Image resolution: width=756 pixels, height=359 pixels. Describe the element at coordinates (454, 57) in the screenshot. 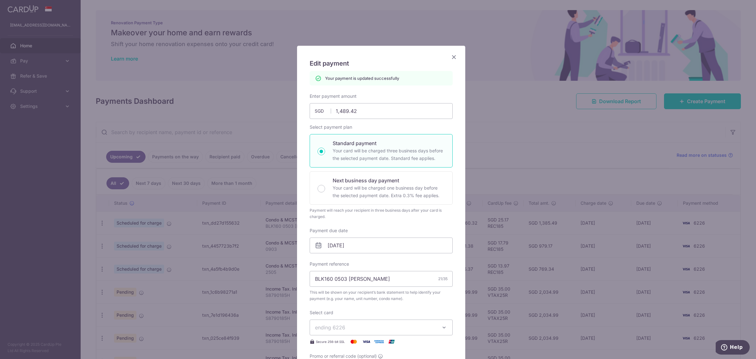

I see `button: Close` at that location.